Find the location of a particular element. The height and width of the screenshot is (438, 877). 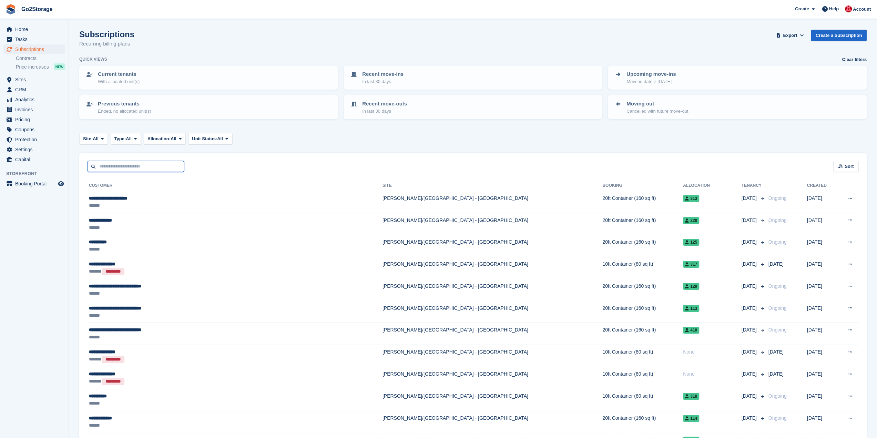

a: Contracts is located at coordinates (40, 58).